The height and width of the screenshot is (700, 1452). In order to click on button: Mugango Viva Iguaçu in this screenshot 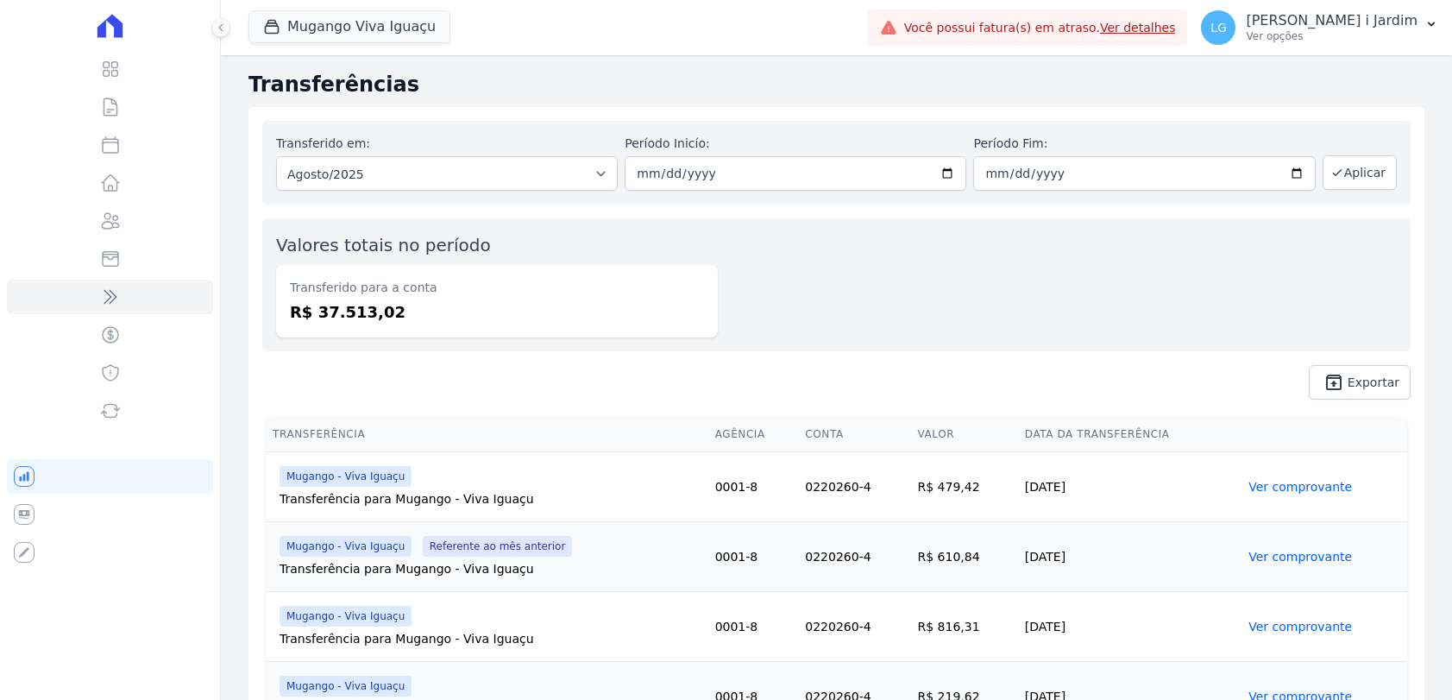, I will do `click(349, 27)`.